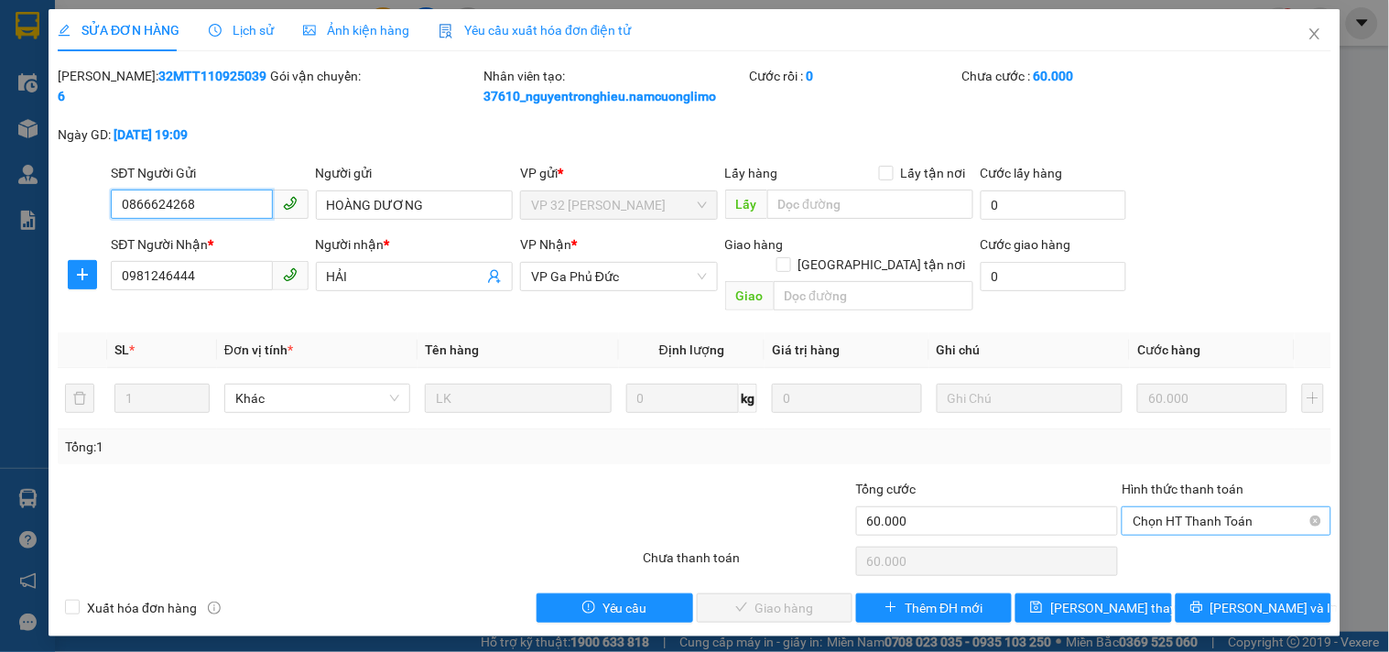  Describe the element at coordinates (1315, 521) in the screenshot. I see `span: close-circle` at that location.